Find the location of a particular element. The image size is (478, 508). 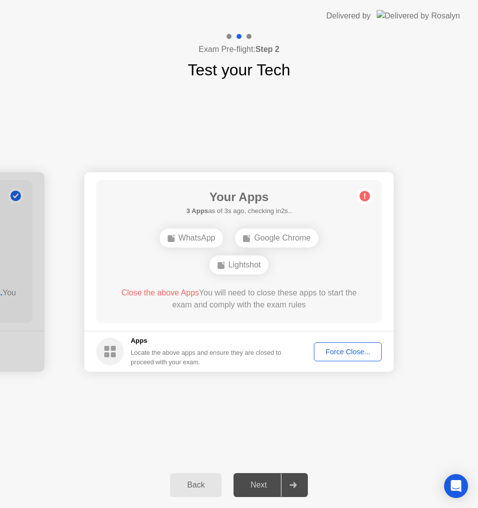

div: Delivered by is located at coordinates (348, 16).